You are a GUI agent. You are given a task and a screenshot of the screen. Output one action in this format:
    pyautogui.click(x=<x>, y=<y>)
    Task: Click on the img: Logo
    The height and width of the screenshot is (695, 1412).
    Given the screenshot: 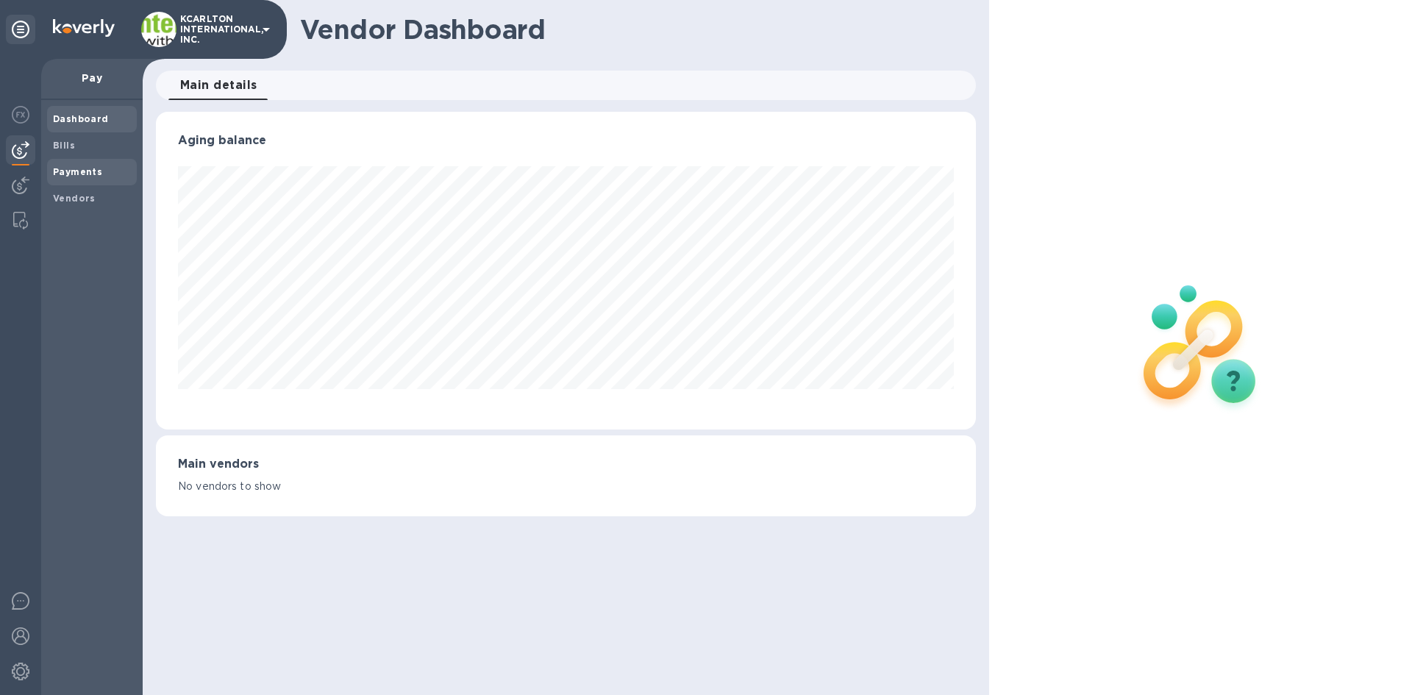 What is the action you would take?
    pyautogui.click(x=84, y=28)
    